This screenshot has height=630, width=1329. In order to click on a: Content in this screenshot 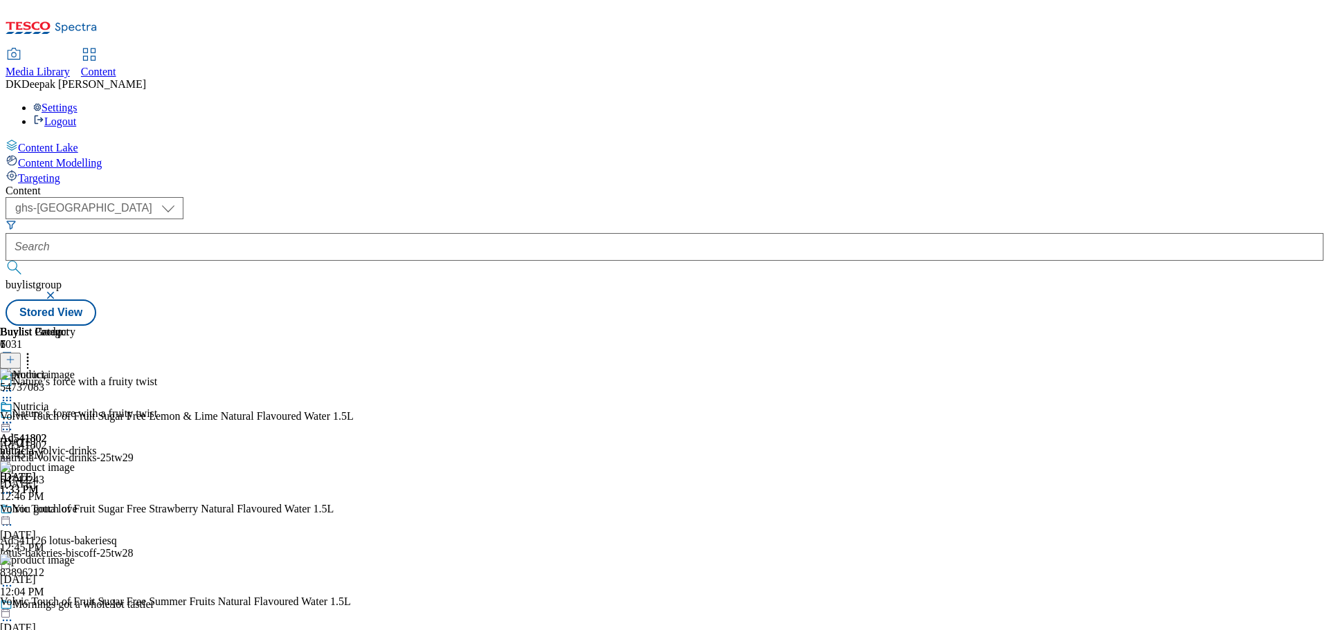, I will do `click(98, 64)`.